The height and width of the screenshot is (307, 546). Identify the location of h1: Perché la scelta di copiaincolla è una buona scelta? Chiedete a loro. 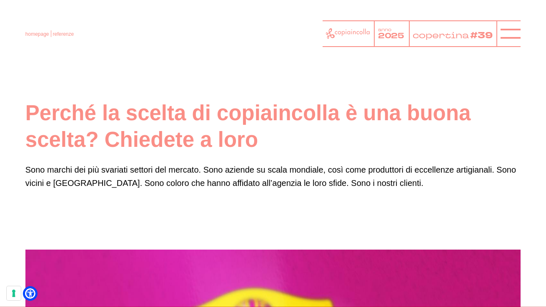
(273, 127).